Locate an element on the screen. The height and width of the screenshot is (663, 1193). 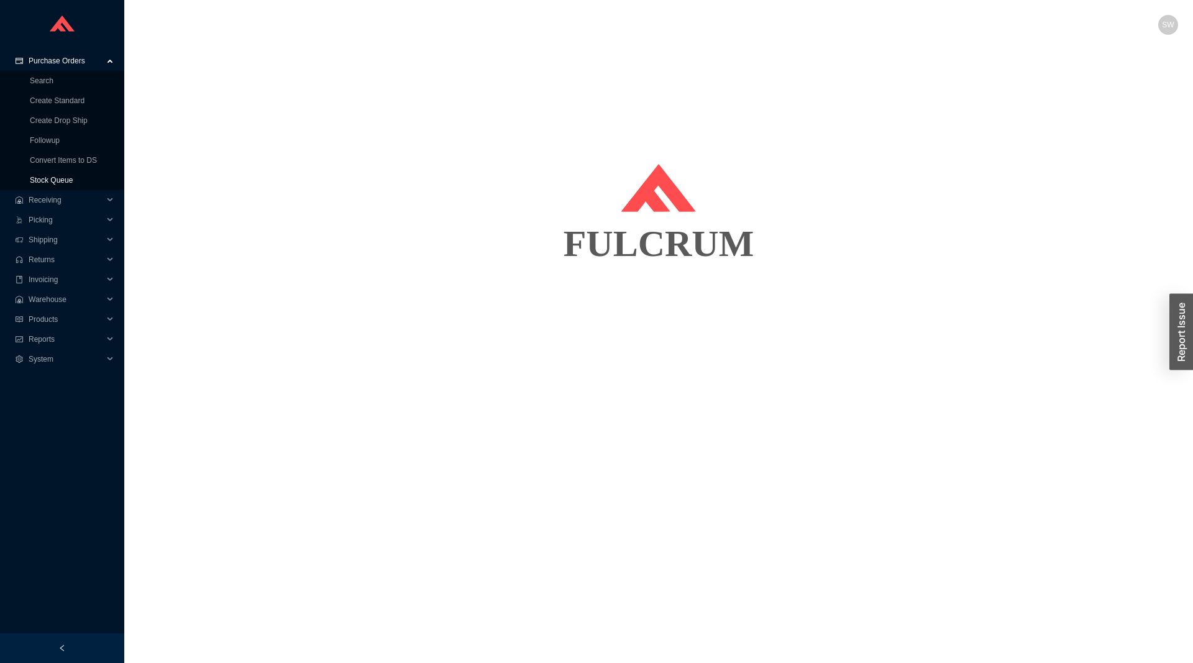
span: SW is located at coordinates (1167, 25).